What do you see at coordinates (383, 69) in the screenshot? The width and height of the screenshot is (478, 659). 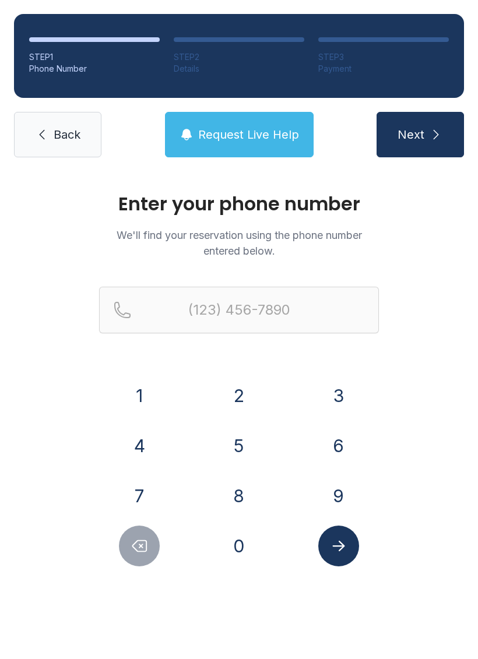 I see `div: Payment` at bounding box center [383, 69].